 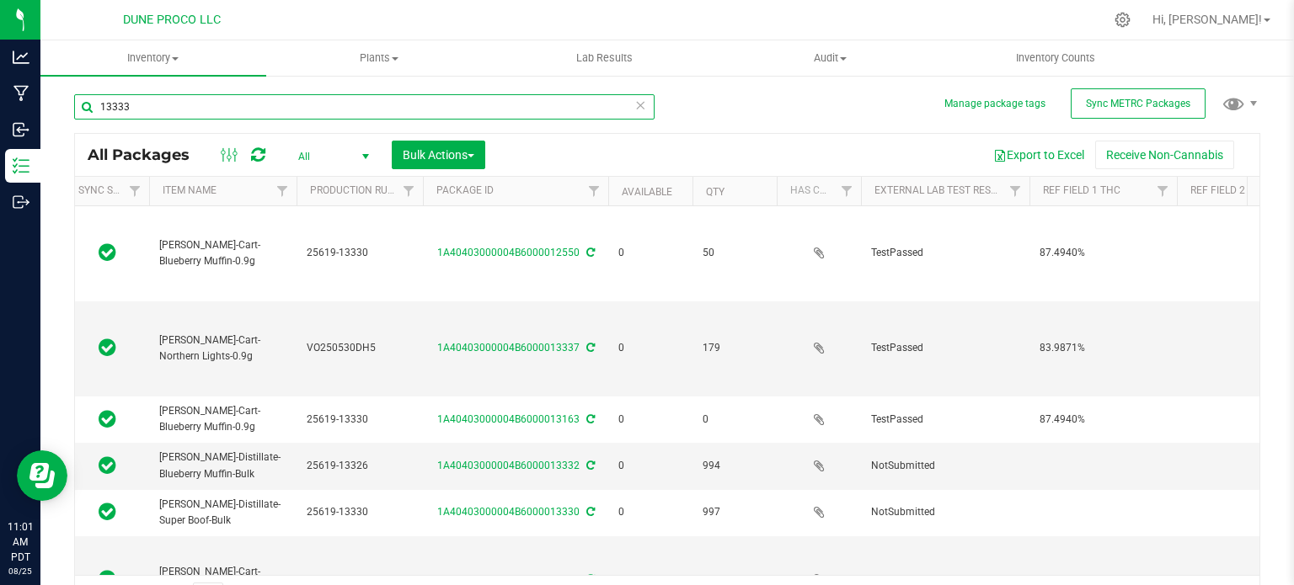 I want to click on span: 25619-13326, so click(x=360, y=466).